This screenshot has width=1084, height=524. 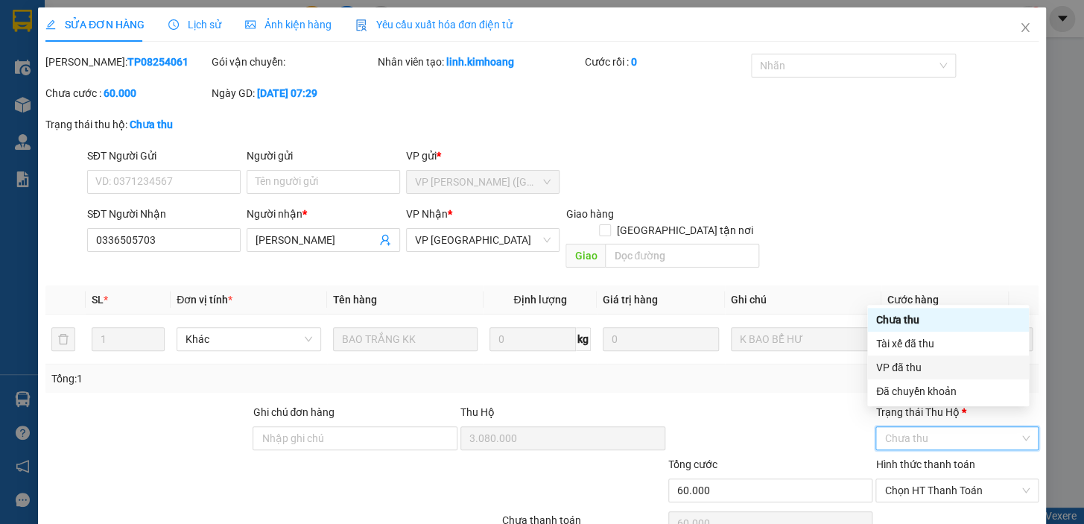 I want to click on div: Chưa cước :, so click(x=127, y=93).